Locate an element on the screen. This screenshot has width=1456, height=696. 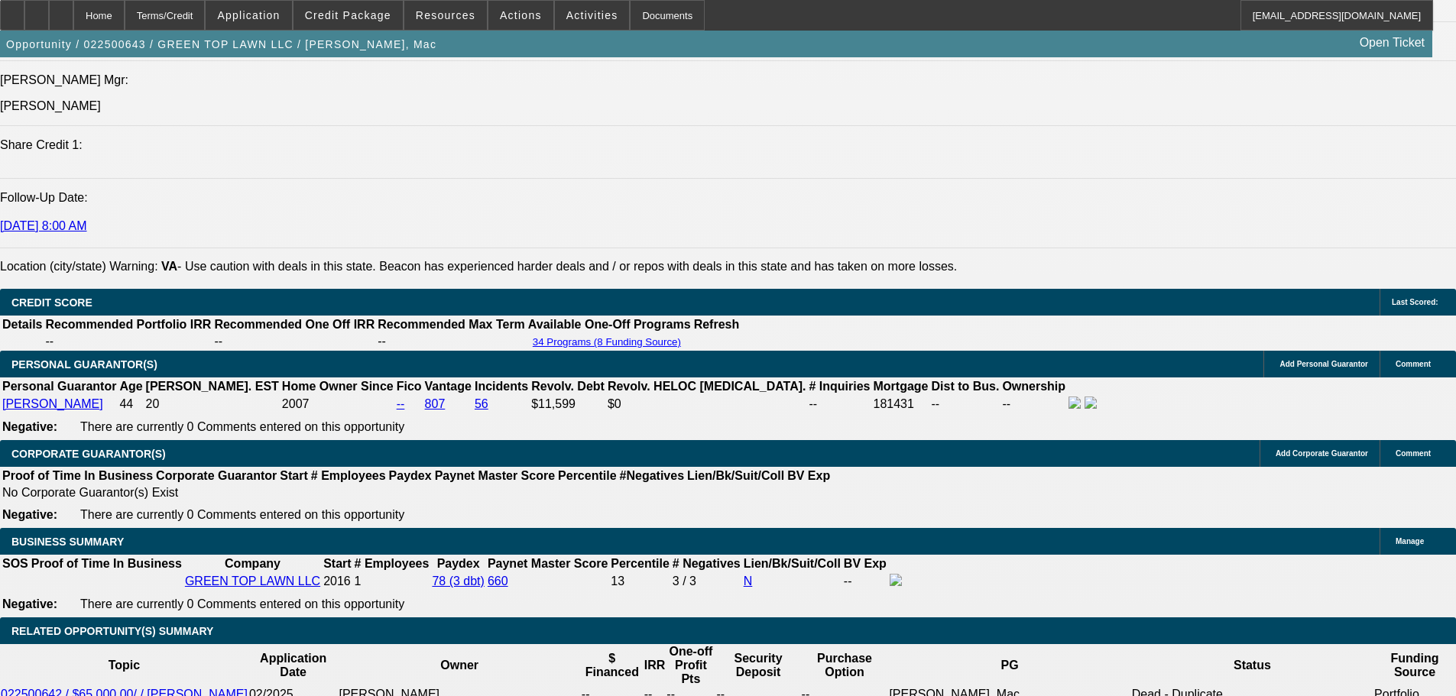
a: Open Ticket is located at coordinates (1392, 43).